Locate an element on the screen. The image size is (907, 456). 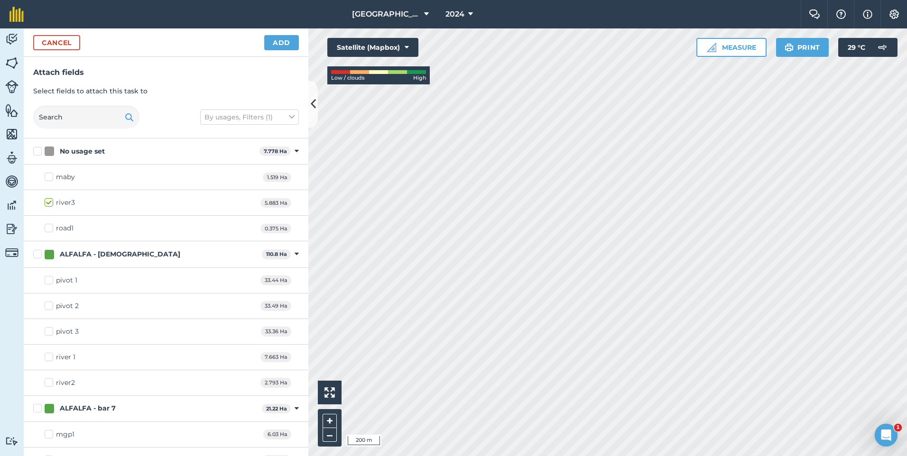
div: pivot 1 is located at coordinates (66, 280).